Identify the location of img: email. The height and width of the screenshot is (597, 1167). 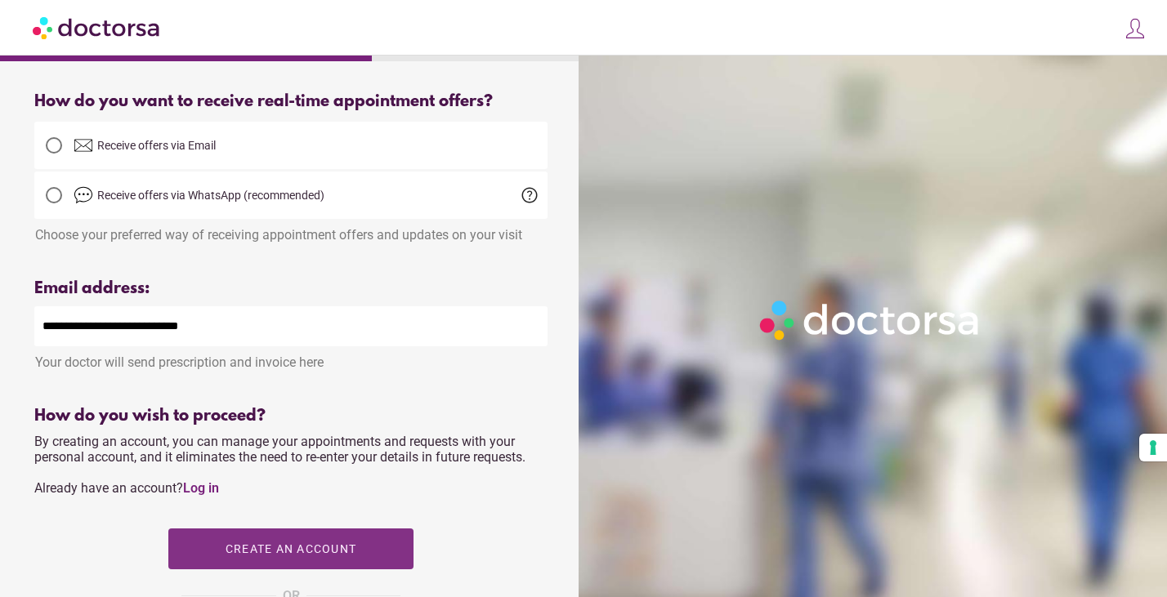
(83, 145).